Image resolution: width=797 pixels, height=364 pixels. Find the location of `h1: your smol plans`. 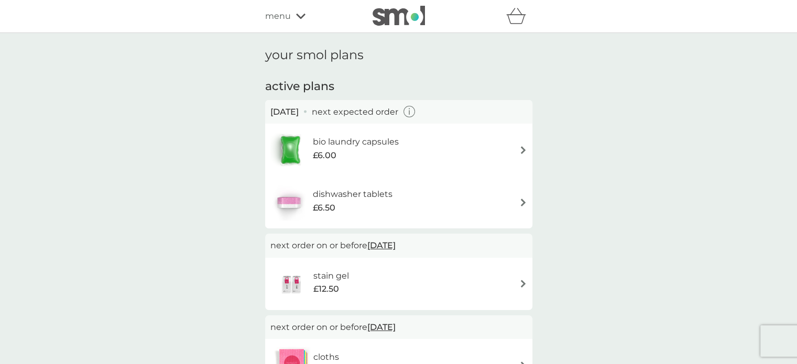

h1: your smol plans is located at coordinates (399, 55).